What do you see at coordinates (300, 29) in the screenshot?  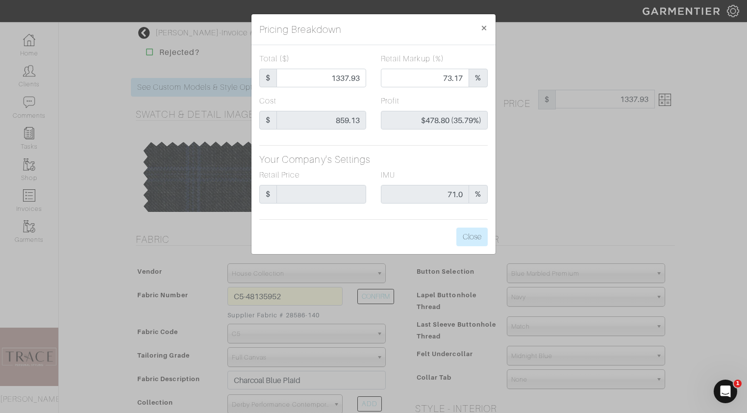 I see `h5: Pricing Breakdown` at bounding box center [300, 29].